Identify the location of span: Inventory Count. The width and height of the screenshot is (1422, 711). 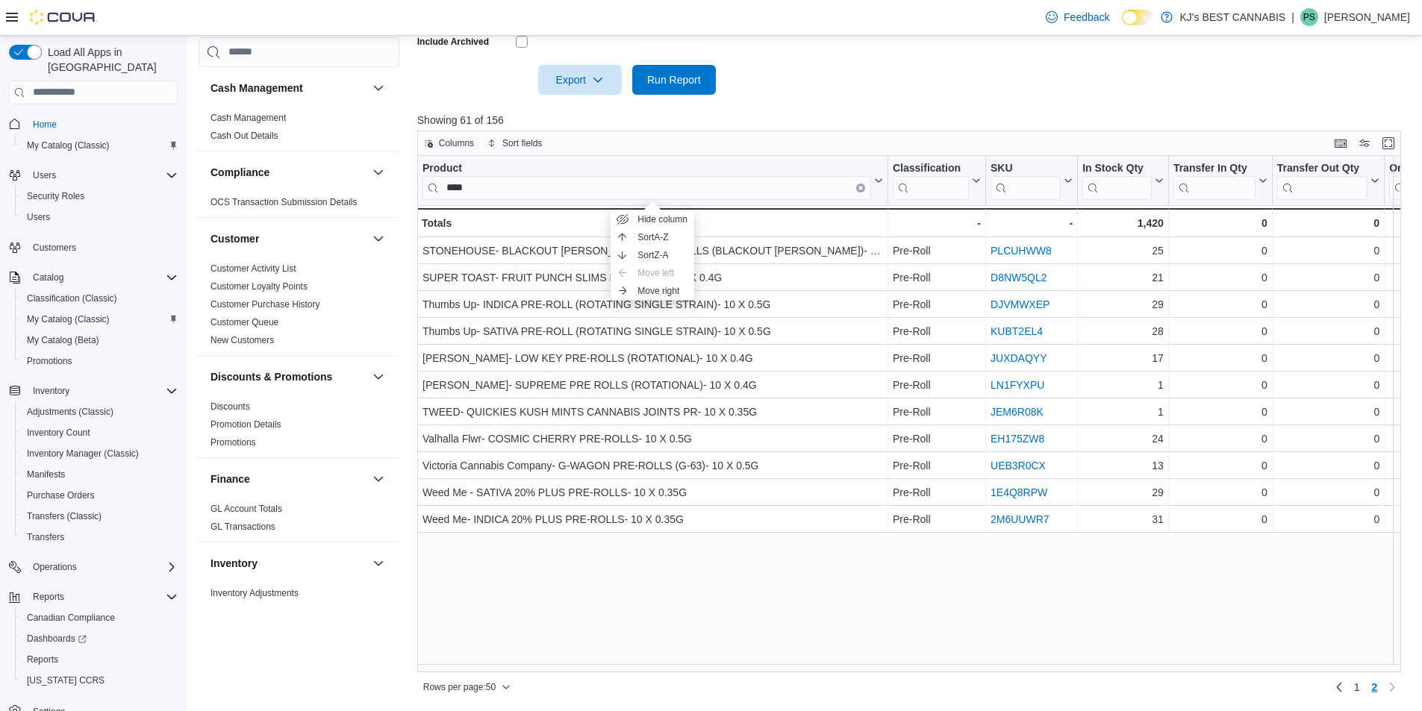
(99, 433).